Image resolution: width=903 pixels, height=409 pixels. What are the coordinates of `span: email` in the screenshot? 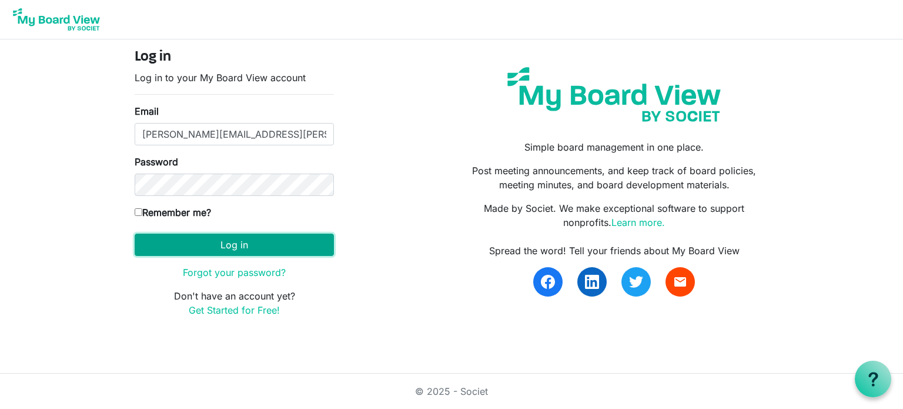 It's located at (680, 282).